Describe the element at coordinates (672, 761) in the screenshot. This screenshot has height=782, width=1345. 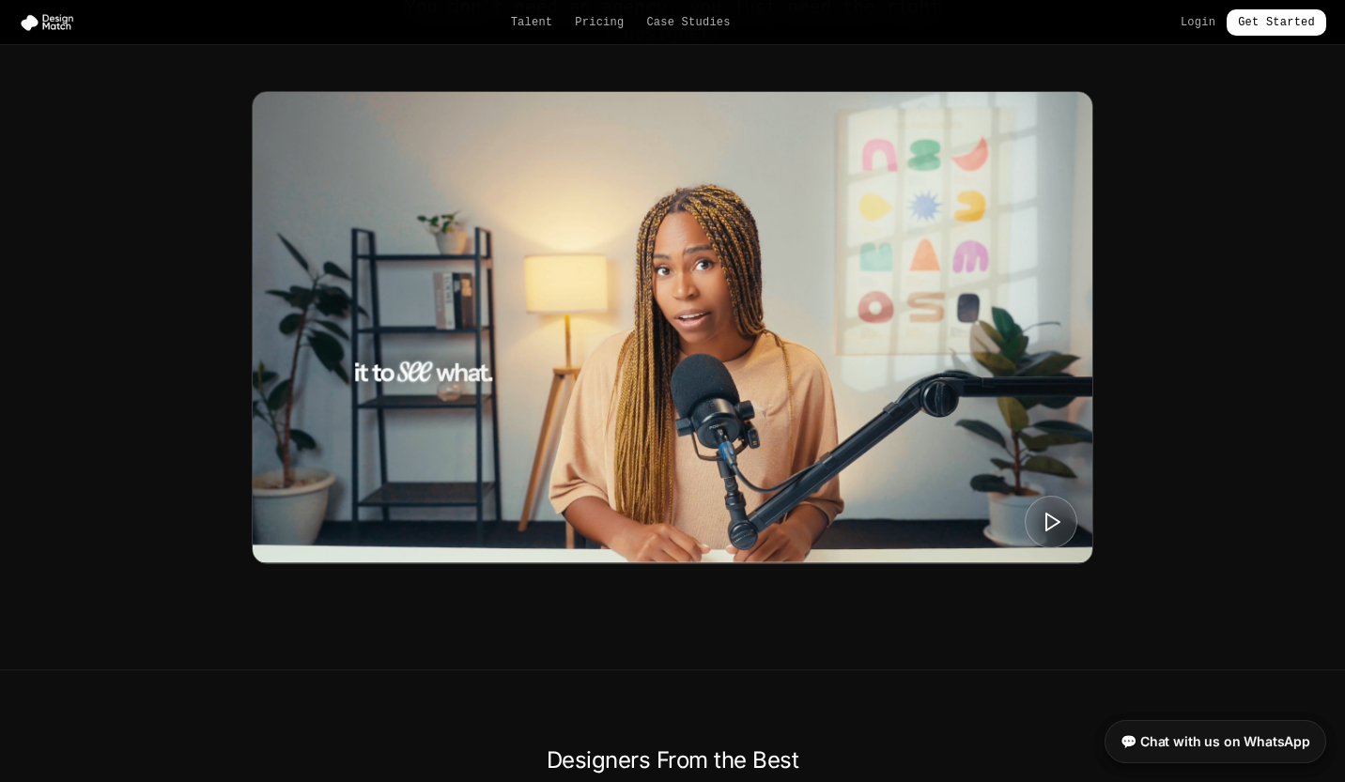
I see `h2: Designers From the Best` at that location.